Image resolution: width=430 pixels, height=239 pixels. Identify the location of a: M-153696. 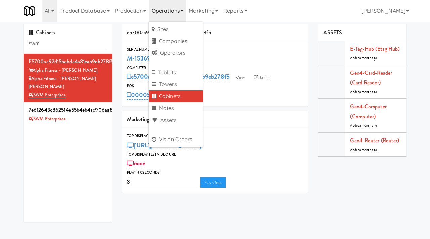
(140, 58).